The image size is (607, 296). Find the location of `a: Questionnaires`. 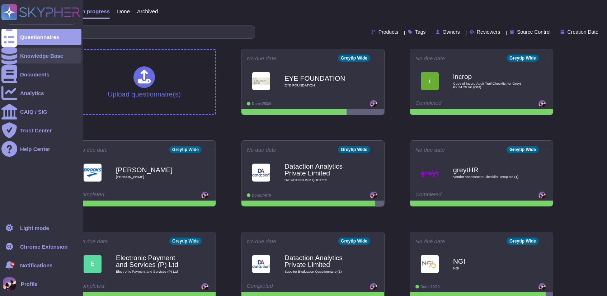

a: Questionnaires is located at coordinates (41, 37).